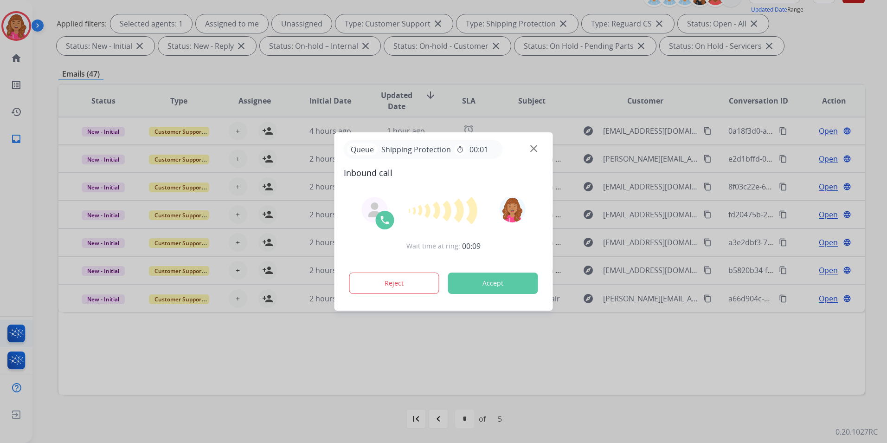 This screenshot has width=887, height=443. I want to click on span: Inbound call, so click(444, 173).